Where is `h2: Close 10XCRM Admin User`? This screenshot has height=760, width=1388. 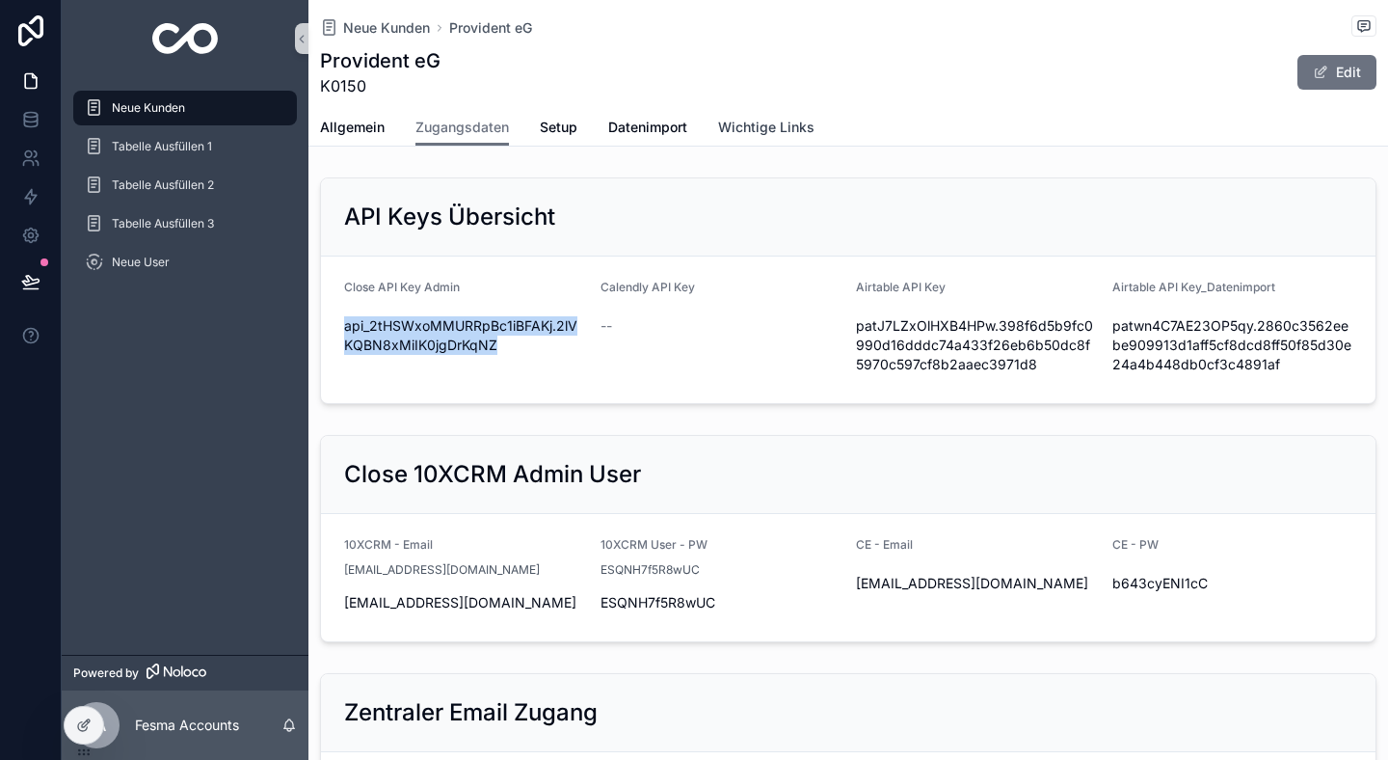 h2: Close 10XCRM Admin User is located at coordinates (493, 474).